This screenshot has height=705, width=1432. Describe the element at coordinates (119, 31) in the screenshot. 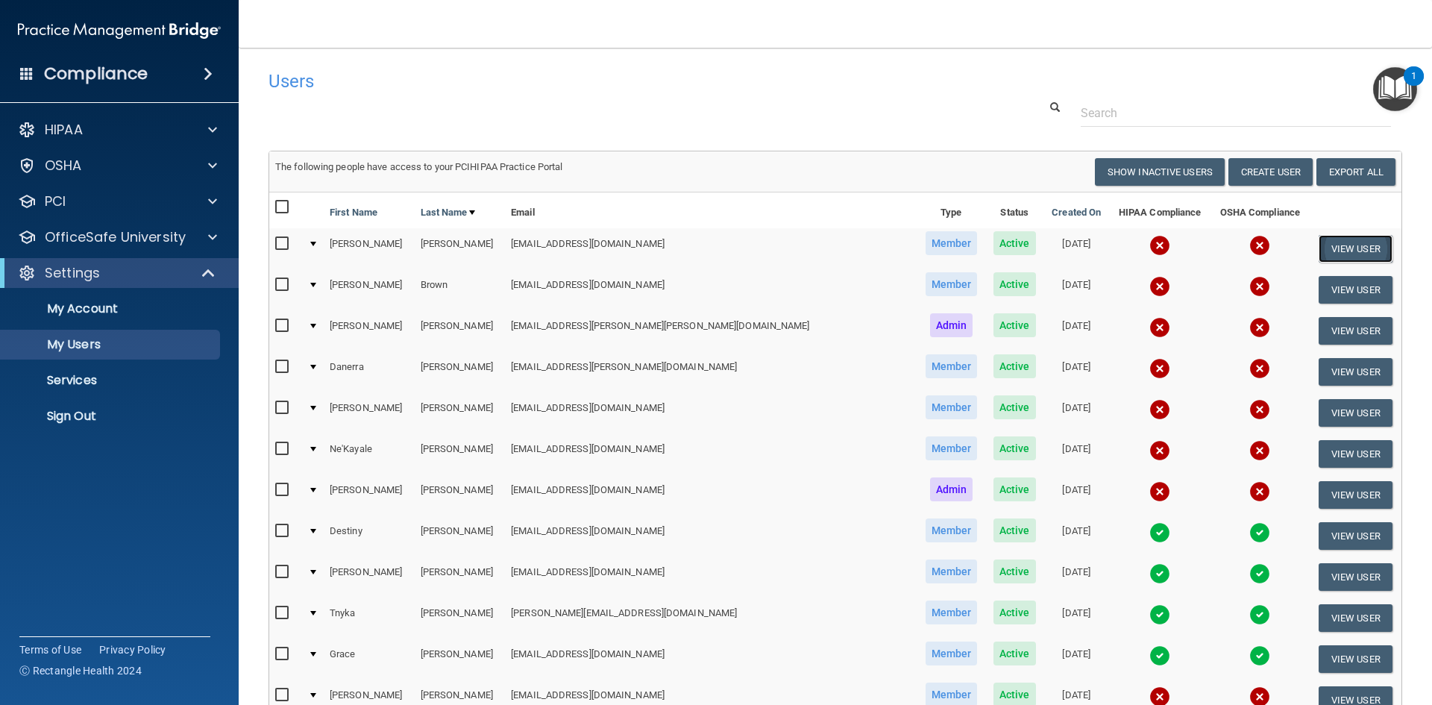

I see `img: PMB logo` at that location.